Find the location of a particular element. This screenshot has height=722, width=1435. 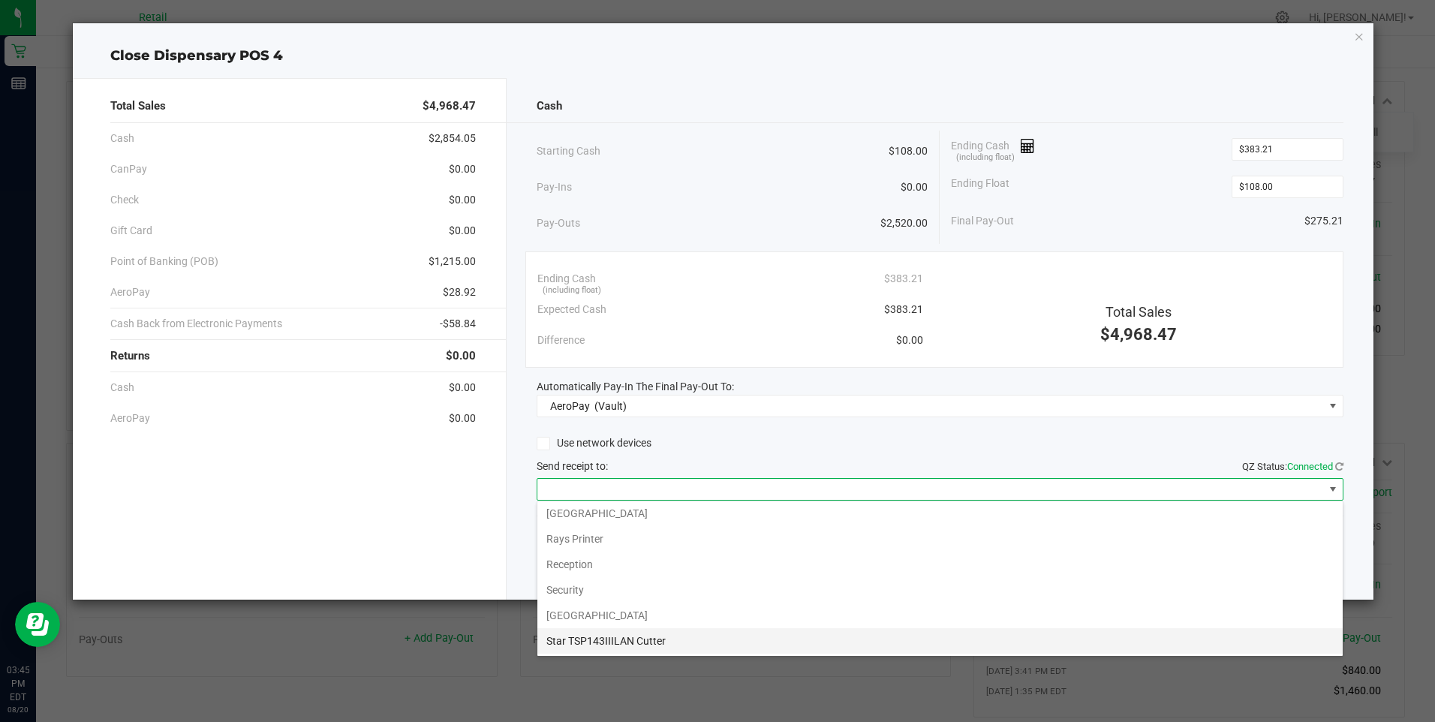

li: Security is located at coordinates (939, 590).